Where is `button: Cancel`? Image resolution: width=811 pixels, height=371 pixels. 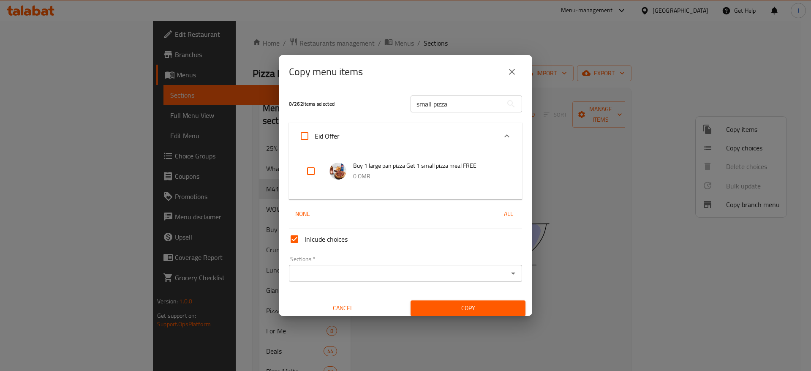 button: Cancel is located at coordinates (343, 308).